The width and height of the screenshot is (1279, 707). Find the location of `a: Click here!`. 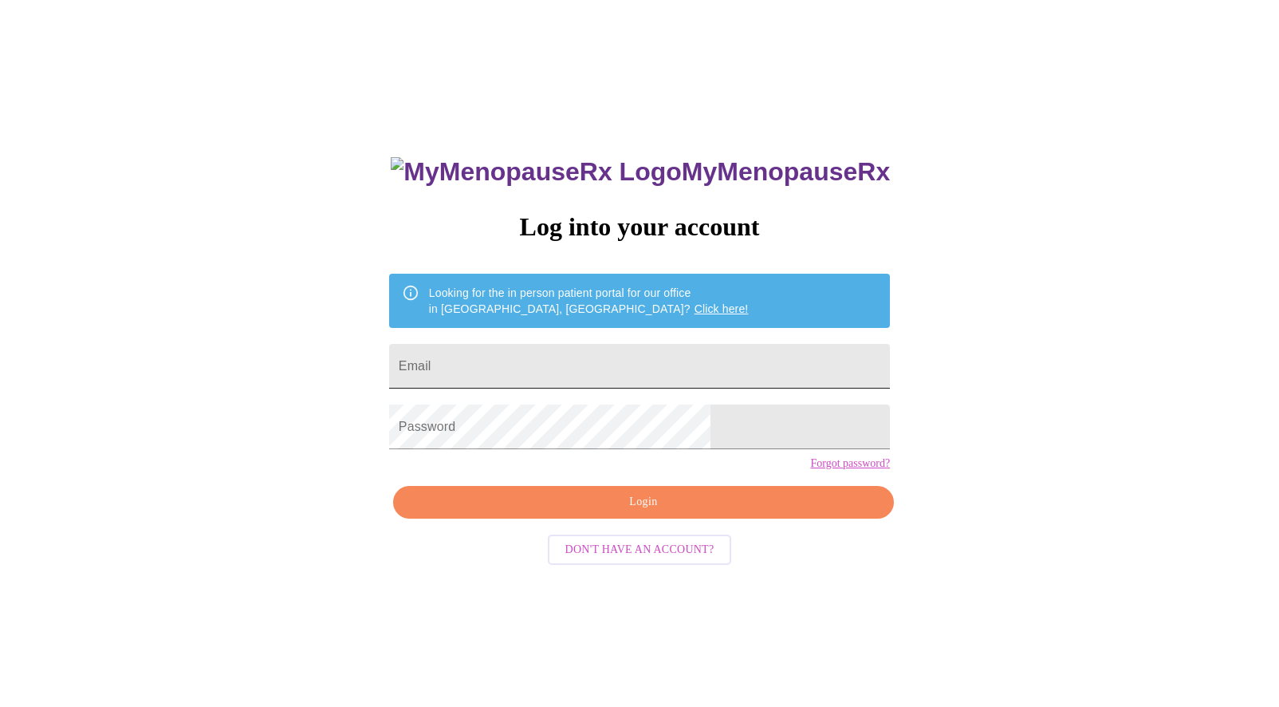

a: Click here! is located at coordinates (722, 309).